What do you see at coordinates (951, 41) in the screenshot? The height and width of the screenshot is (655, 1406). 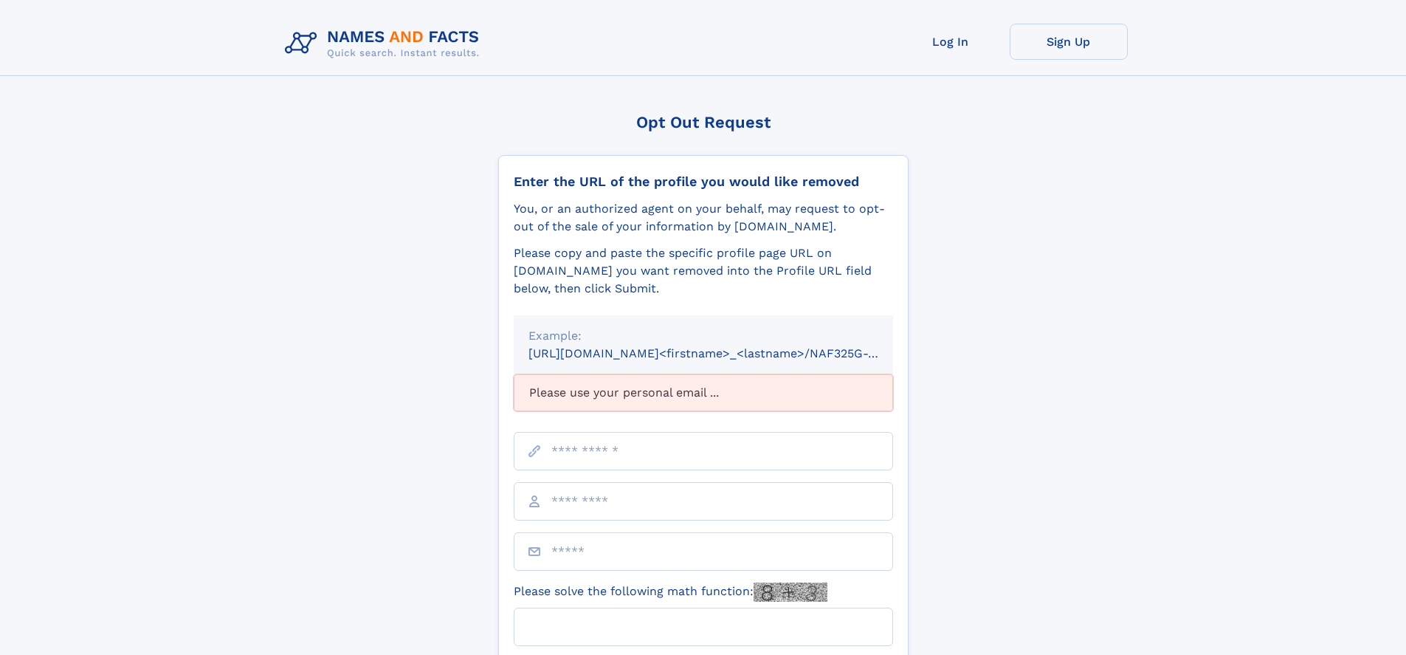 I see `a: Log In` at bounding box center [951, 41].